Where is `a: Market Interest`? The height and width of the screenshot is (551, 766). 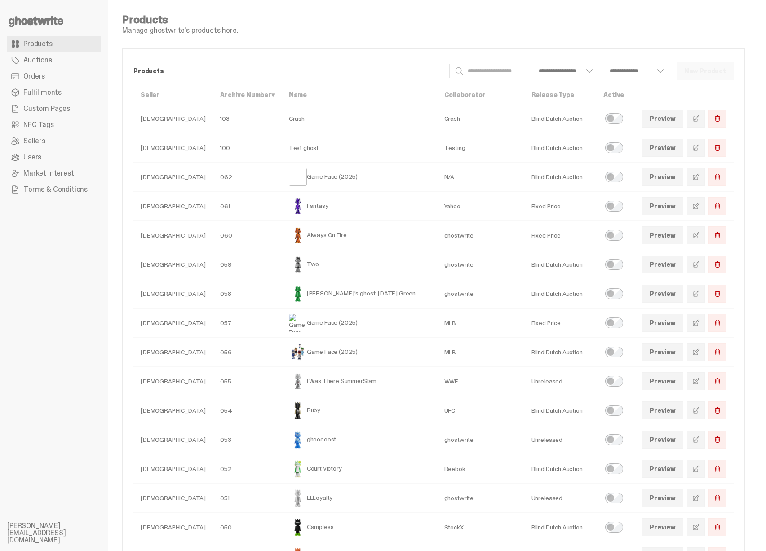
a: Market Interest is located at coordinates (54, 173).